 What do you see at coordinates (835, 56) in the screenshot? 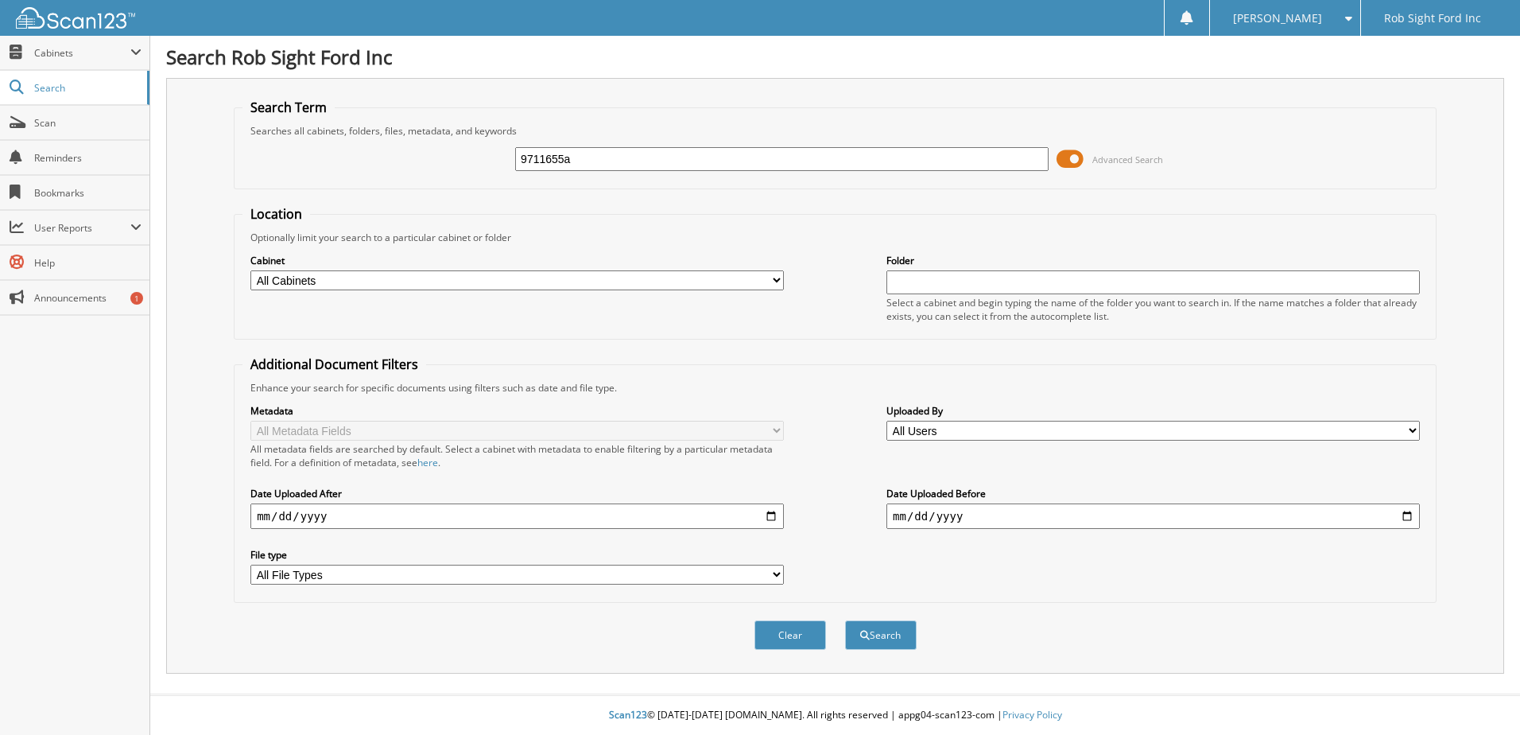
I see `h1: Search Rob Sight Ford Inc` at bounding box center [835, 56].